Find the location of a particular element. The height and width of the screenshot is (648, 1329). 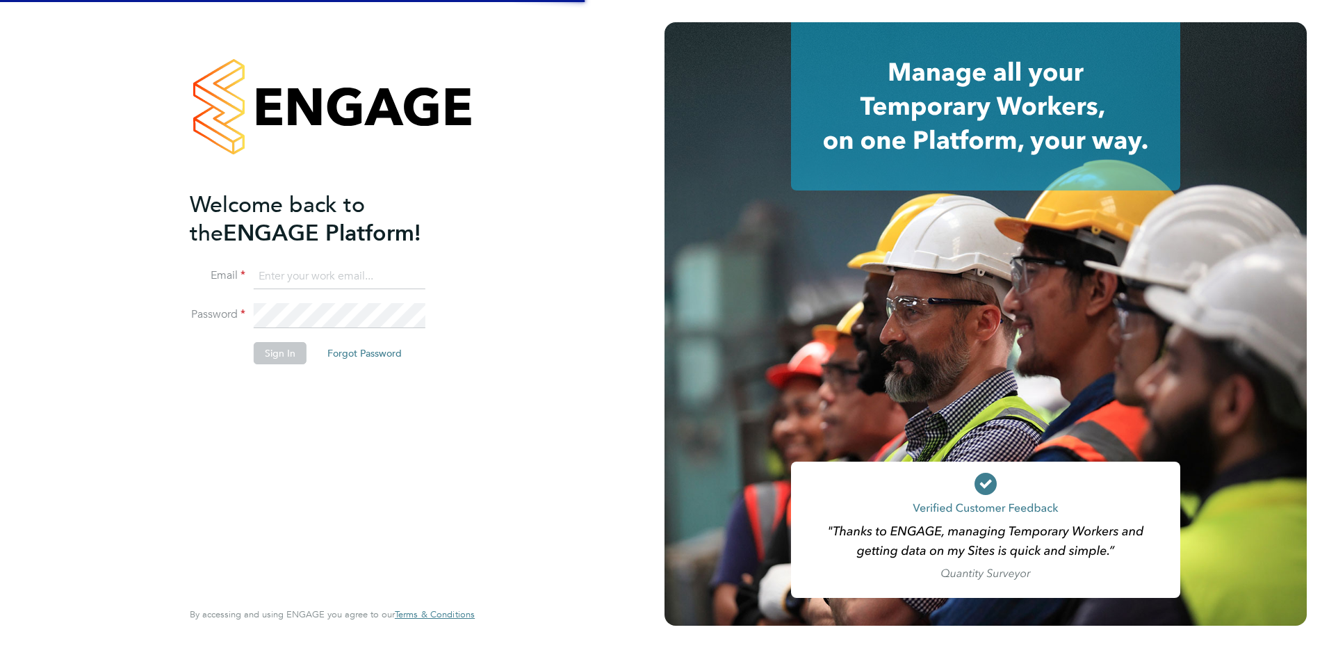

label: Email is located at coordinates (217, 275).